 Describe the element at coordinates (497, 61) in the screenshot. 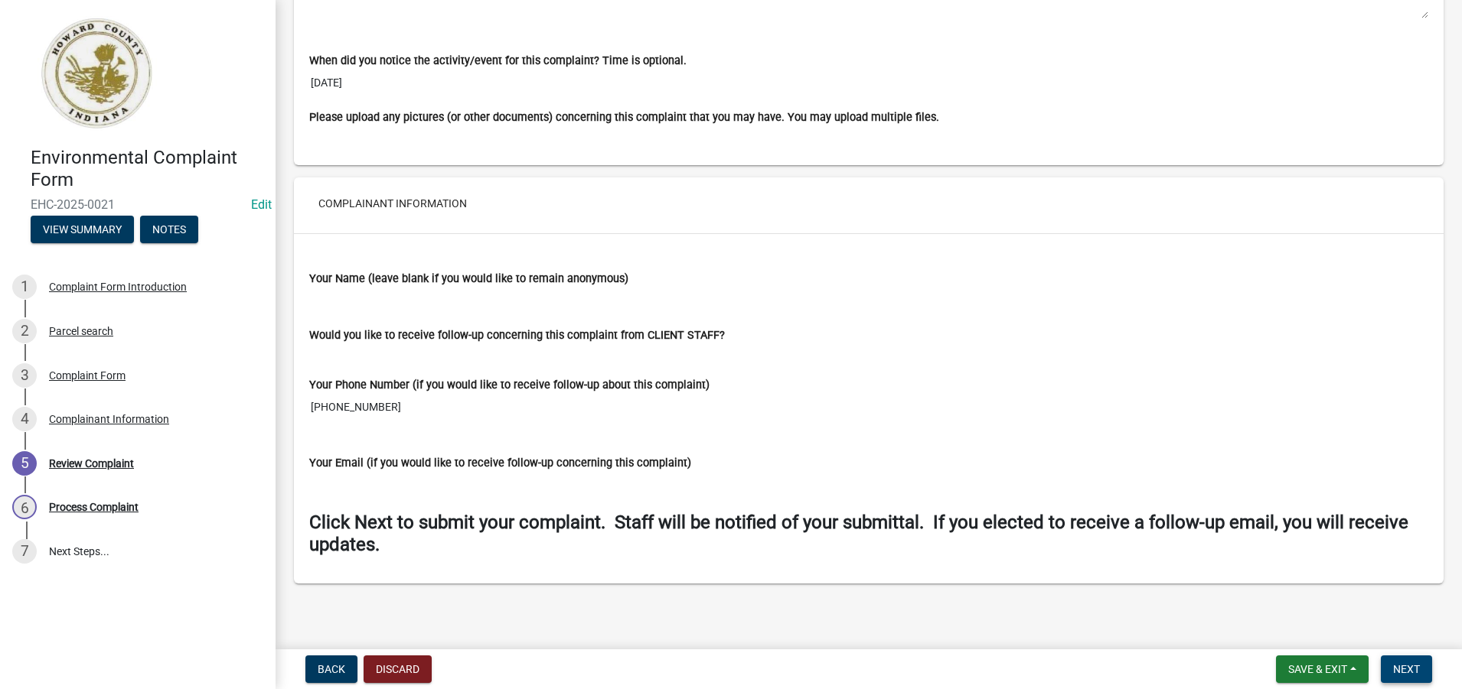

I see `label: When did you notice the activity/event for this complaint? Time is optional.` at that location.